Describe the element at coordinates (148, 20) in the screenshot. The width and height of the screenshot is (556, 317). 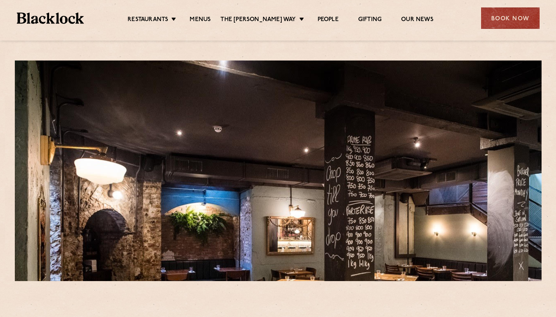
I see `a: Restaurants` at that location.